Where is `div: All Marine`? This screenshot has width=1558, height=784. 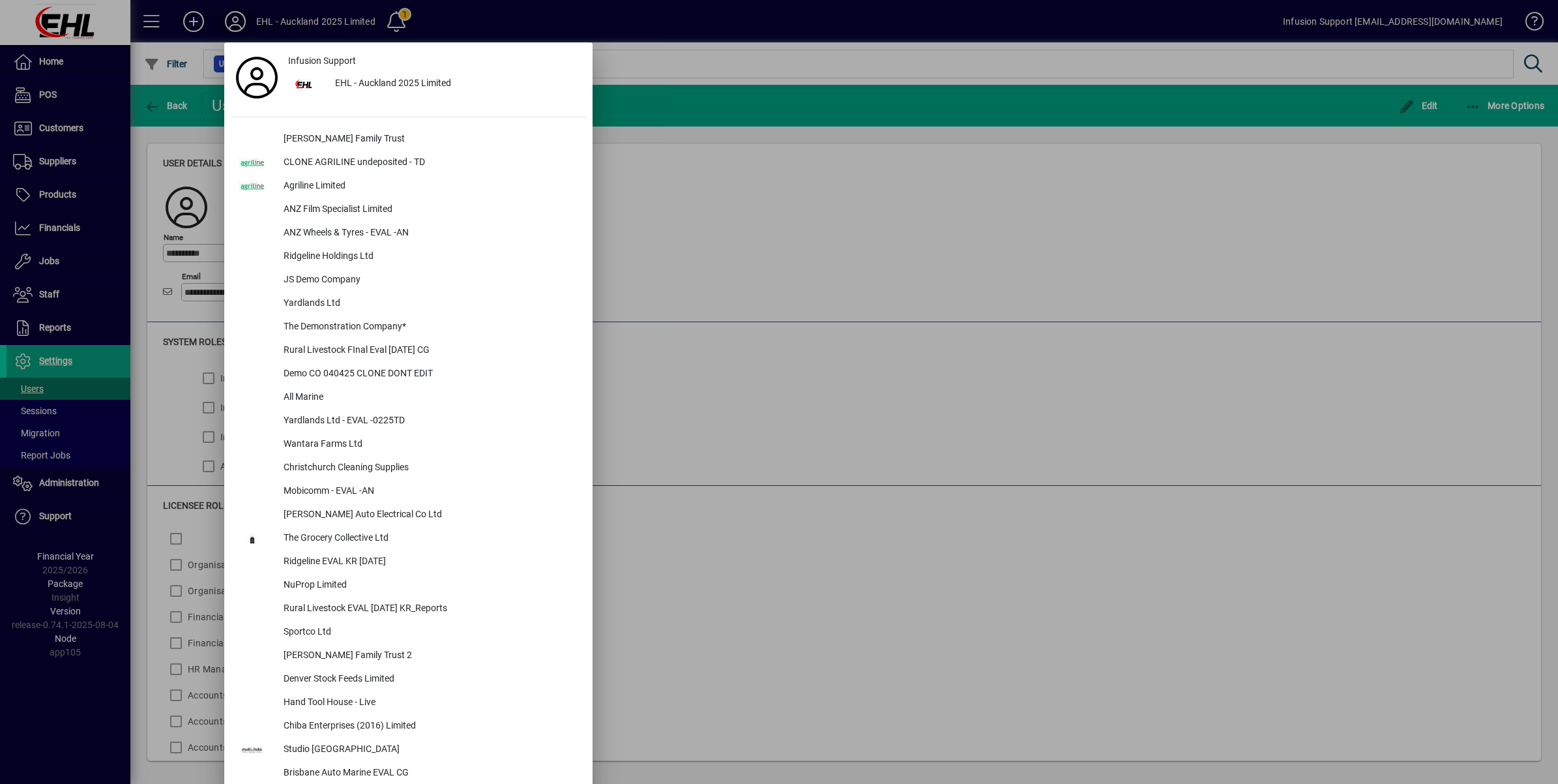
div: All Marine is located at coordinates (430, 398).